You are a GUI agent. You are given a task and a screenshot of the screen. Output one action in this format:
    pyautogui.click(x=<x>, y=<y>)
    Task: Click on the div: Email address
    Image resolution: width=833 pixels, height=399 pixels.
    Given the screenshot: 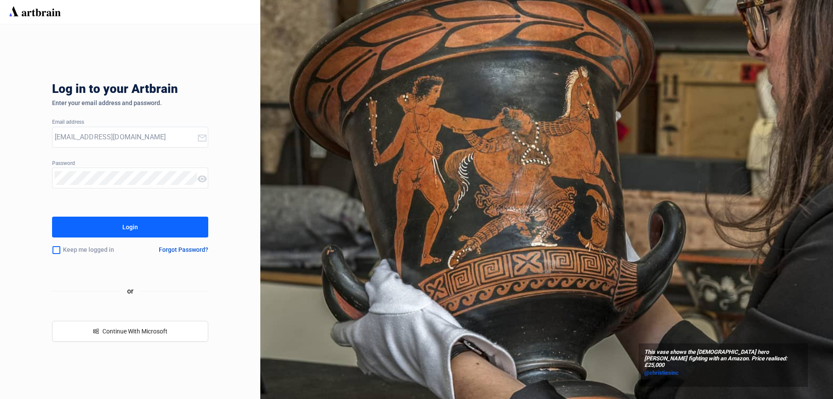 What is the action you would take?
    pyautogui.click(x=130, y=122)
    